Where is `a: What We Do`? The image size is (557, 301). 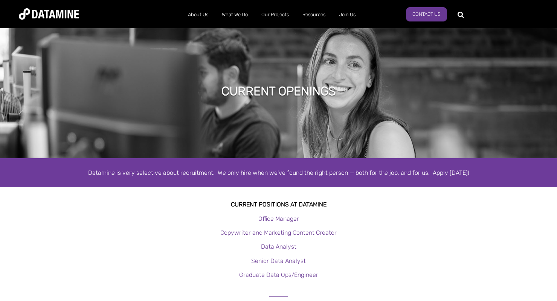
a: What We Do is located at coordinates (235, 15).